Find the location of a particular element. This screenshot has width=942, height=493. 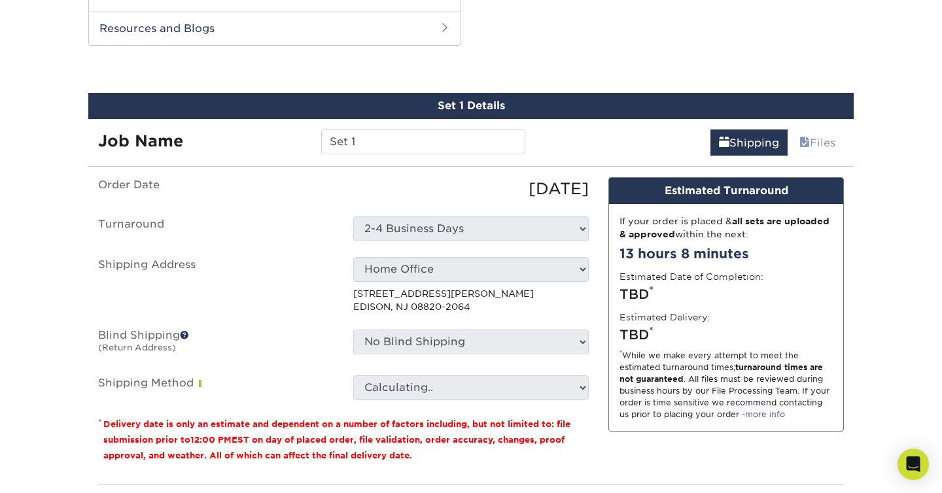

a: Files is located at coordinates (817, 143).